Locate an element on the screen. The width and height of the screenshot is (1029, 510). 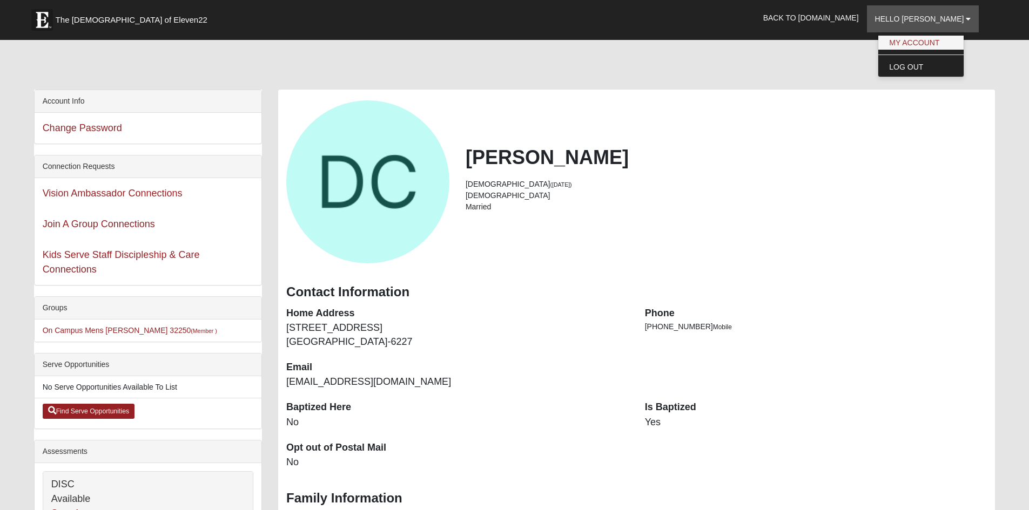
div: Serve Opportunities is located at coordinates (148, 365).